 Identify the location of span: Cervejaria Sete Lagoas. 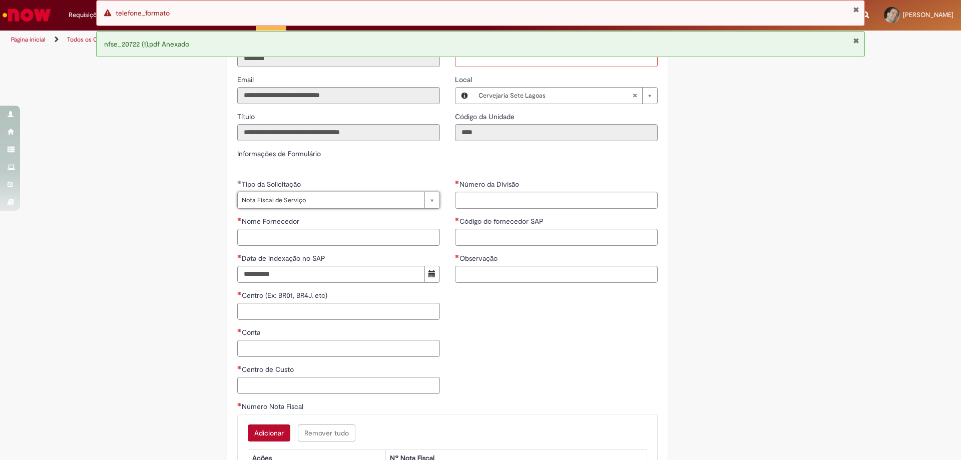
(555, 96).